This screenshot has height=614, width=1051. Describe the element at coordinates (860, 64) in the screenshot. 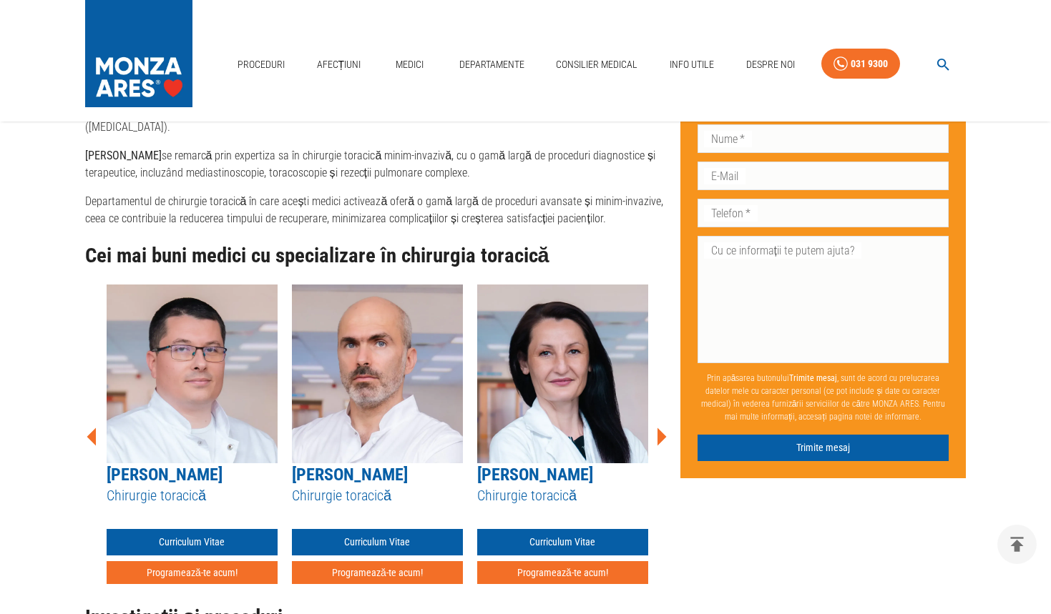

I see `a: 031 9300` at that location.